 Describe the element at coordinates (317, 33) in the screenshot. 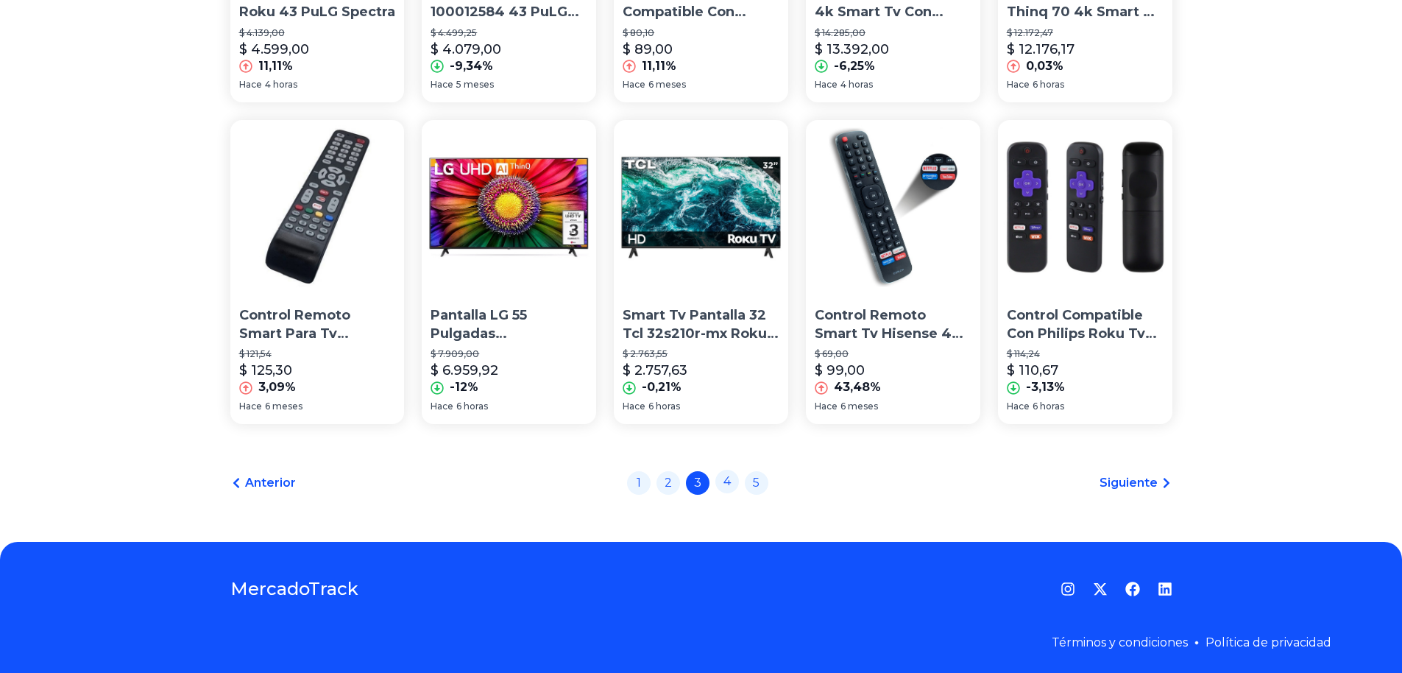

I see `p: $ 4.139,00` at that location.